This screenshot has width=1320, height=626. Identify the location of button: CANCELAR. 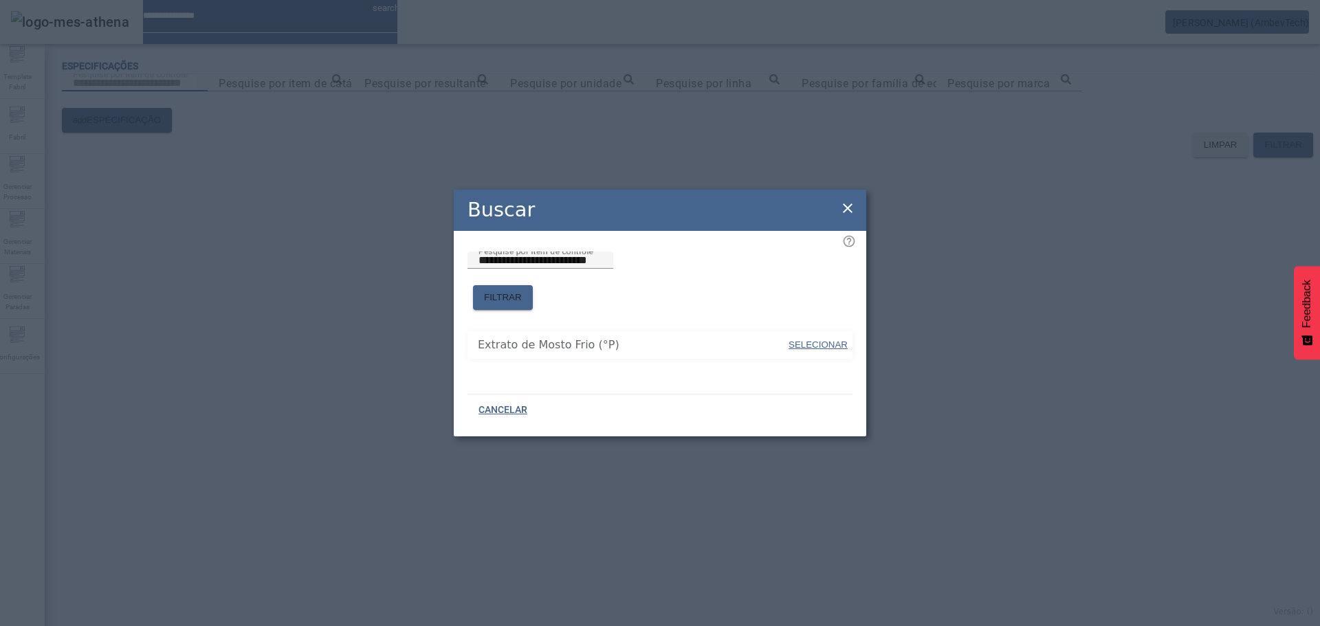
(503, 410).